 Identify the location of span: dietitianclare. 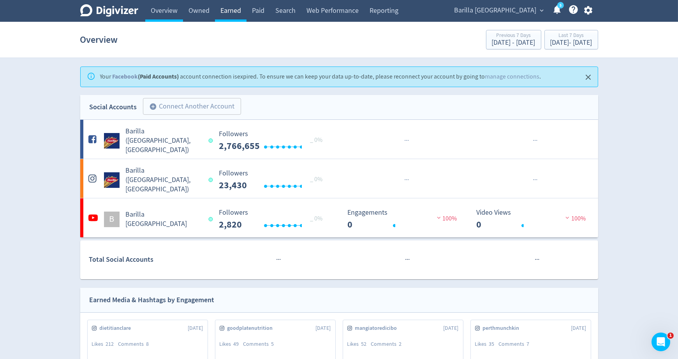
(118, 329).